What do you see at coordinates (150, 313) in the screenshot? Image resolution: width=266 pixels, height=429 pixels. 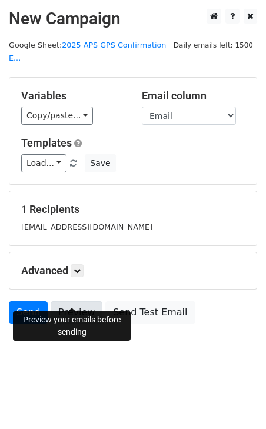 I see `a: Send Test Email` at bounding box center [150, 313].